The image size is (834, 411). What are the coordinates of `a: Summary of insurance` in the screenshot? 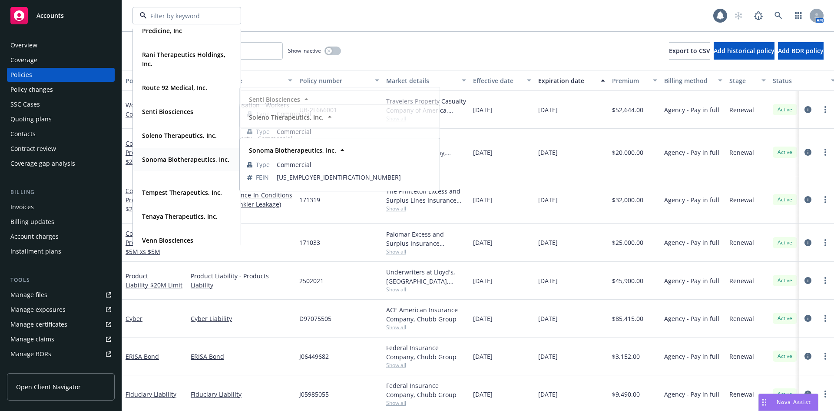 It's located at (61, 369).